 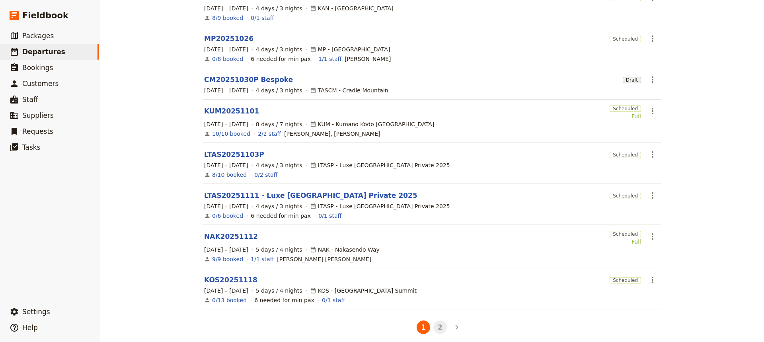 What do you see at coordinates (231, 280) in the screenshot?
I see `a: KOS20251118` at bounding box center [231, 280].